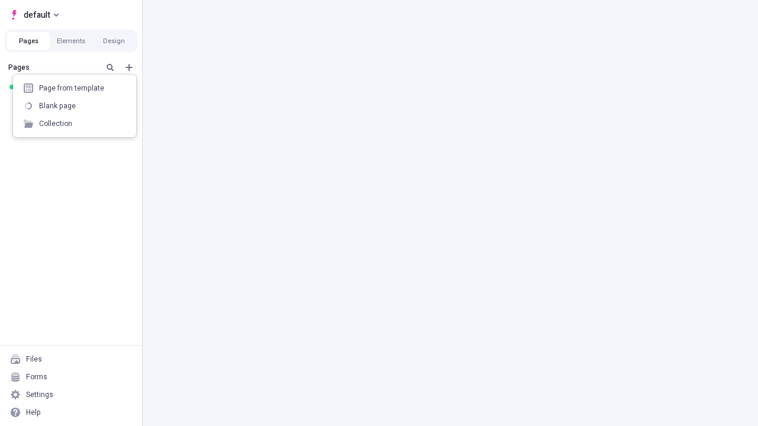 Image resolution: width=758 pixels, height=426 pixels. I want to click on div: Blank page, so click(57, 106).